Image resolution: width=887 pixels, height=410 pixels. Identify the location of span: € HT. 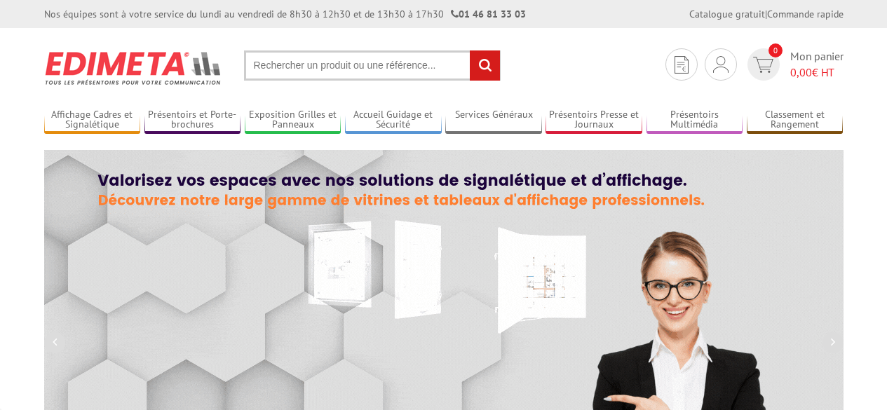
(817, 72).